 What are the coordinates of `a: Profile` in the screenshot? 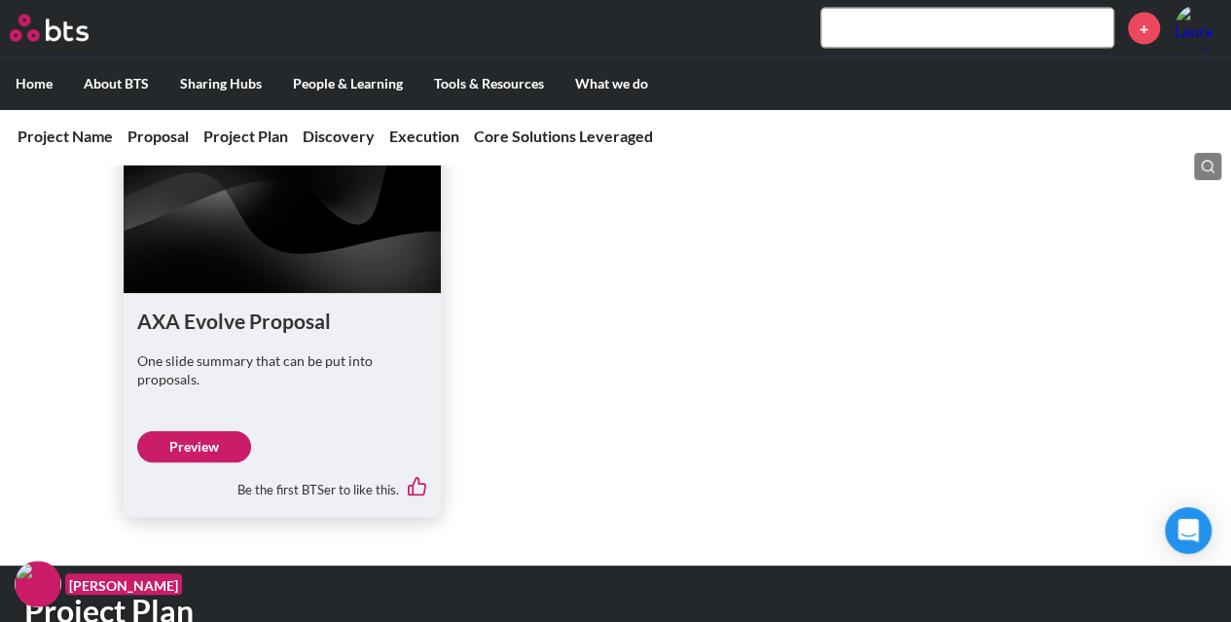 It's located at (1198, 28).